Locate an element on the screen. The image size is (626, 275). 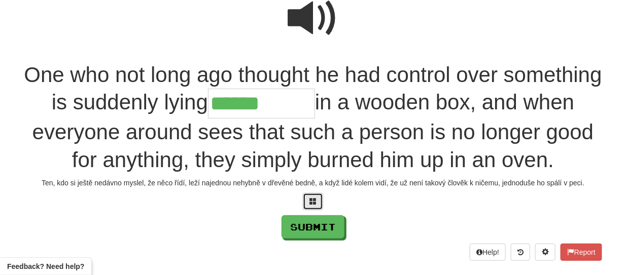
button: Report is located at coordinates (581, 253).